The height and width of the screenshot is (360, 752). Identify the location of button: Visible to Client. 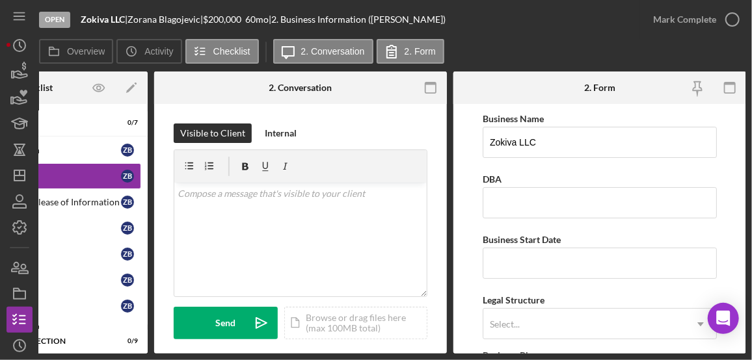
(213, 133).